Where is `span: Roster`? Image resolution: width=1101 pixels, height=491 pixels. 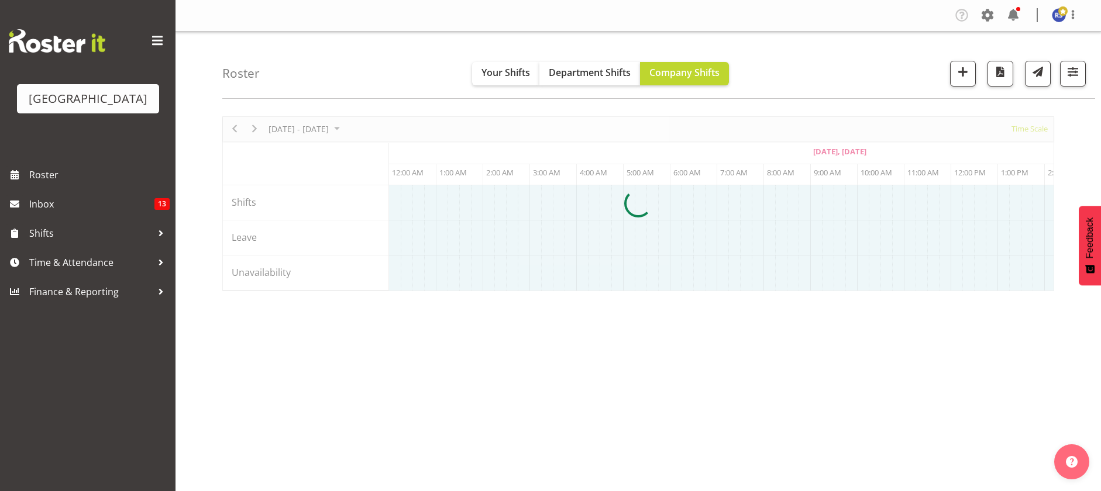 span: Roster is located at coordinates (99, 175).